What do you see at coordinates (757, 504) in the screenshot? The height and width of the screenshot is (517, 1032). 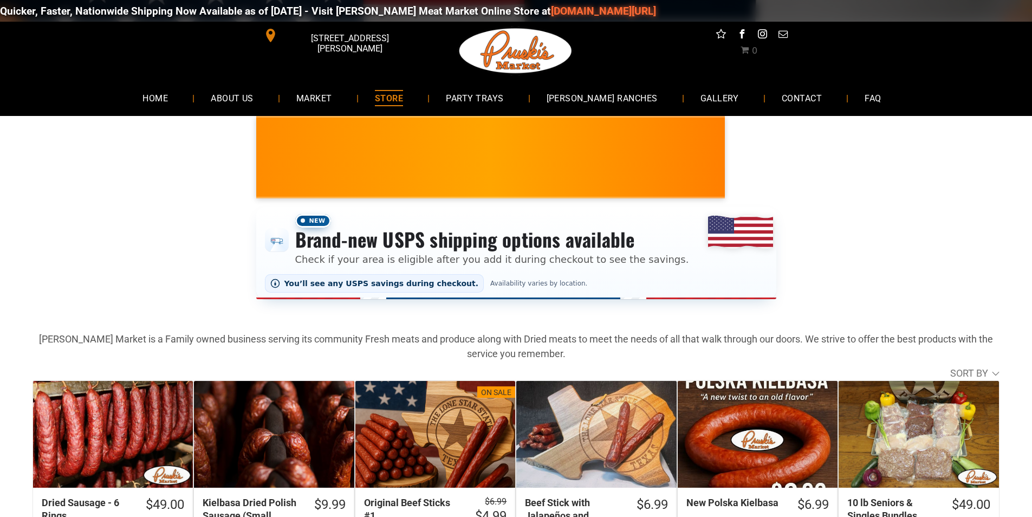 I see `a: $6.99New Polska Kielbasa` at bounding box center [757, 504].